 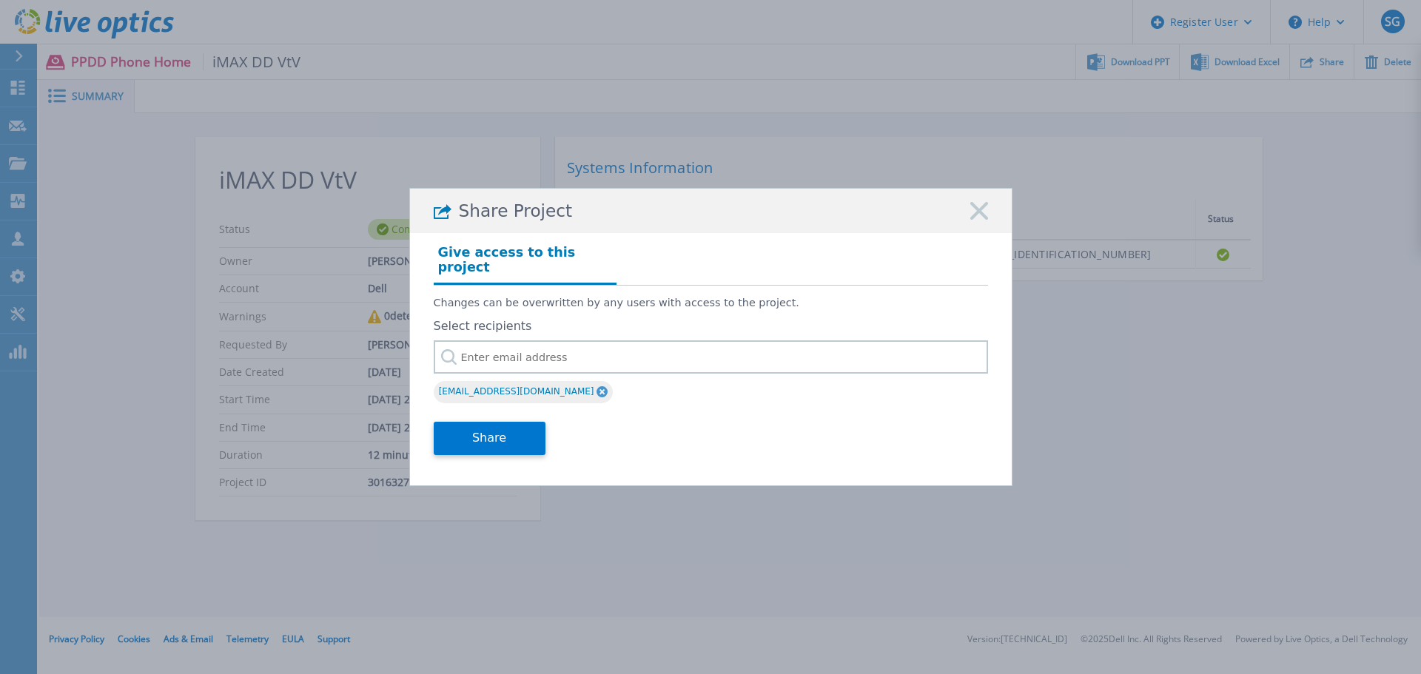 I want to click on h4: Give access to this project, so click(x=525, y=263).